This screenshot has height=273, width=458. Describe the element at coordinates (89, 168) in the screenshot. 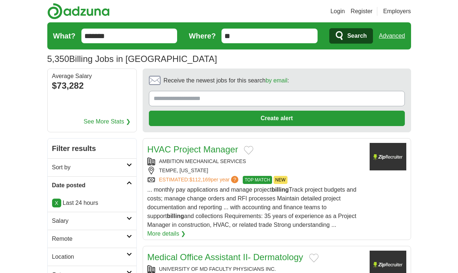

I see `h2: Sort by` at that location.